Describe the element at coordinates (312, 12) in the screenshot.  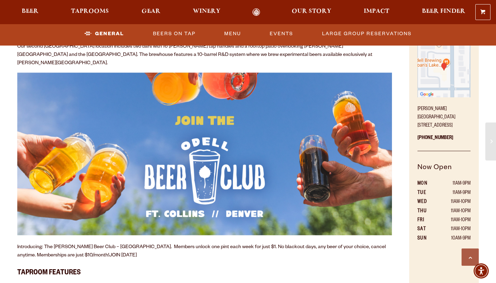
I see `a: Our Story` at that location.